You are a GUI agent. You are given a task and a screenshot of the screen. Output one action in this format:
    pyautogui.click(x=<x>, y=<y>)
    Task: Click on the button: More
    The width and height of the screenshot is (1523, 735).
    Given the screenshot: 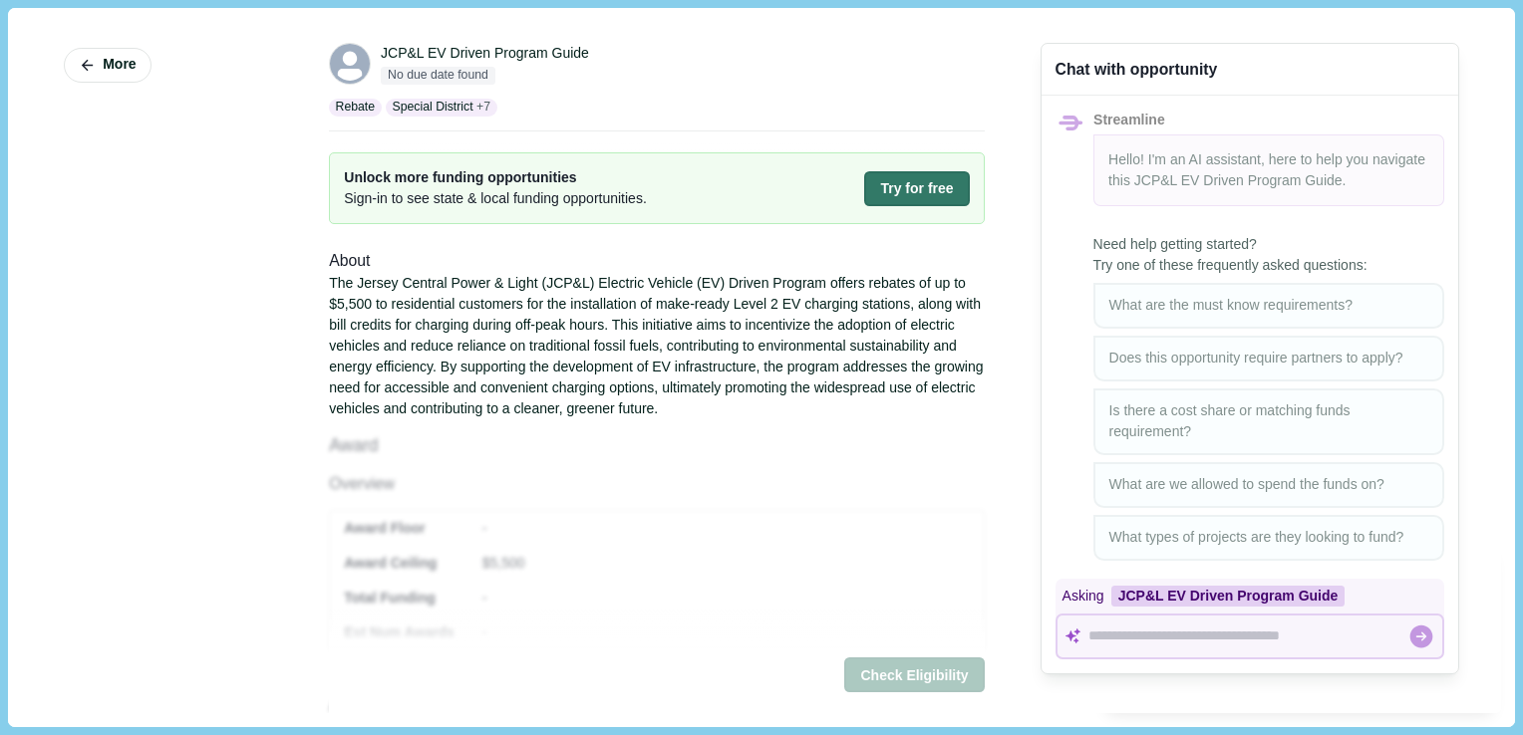 What is the action you would take?
    pyautogui.click(x=108, y=65)
    